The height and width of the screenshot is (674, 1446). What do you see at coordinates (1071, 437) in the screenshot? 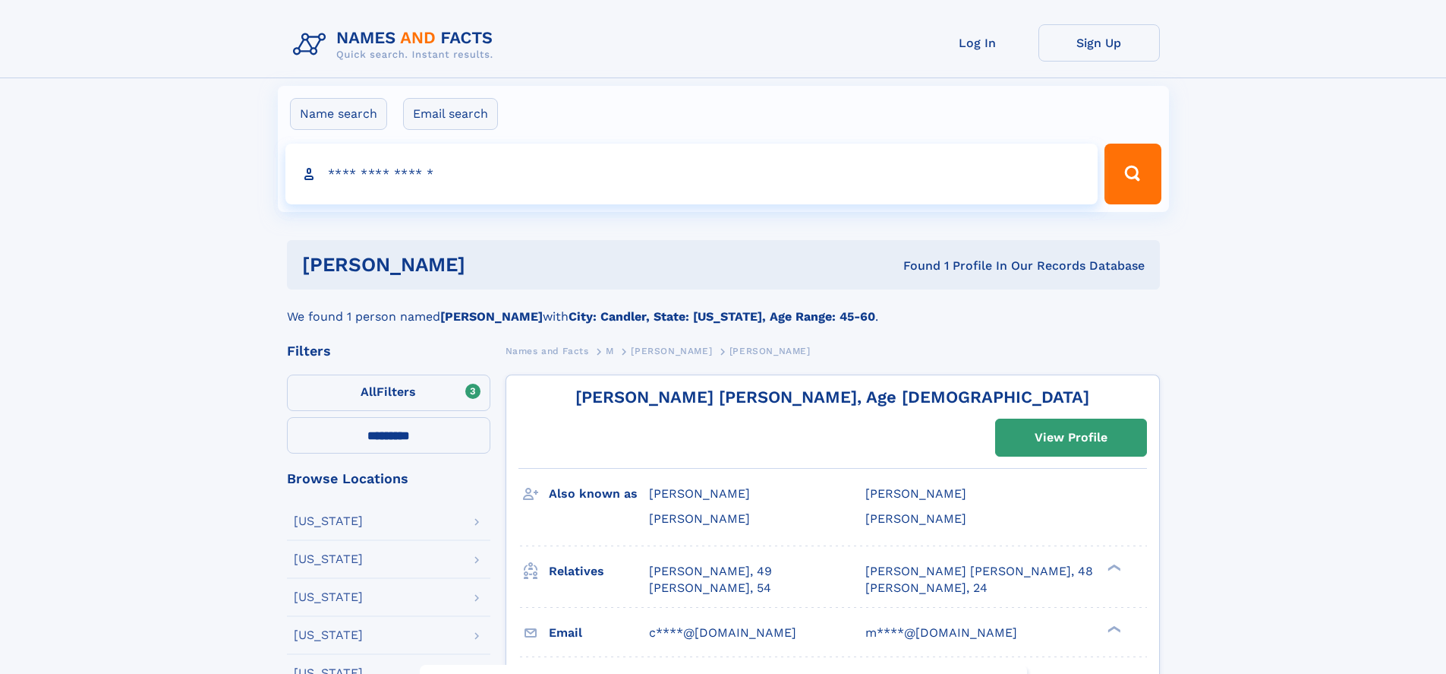
I see `a: View Profile` at bounding box center [1071, 437].